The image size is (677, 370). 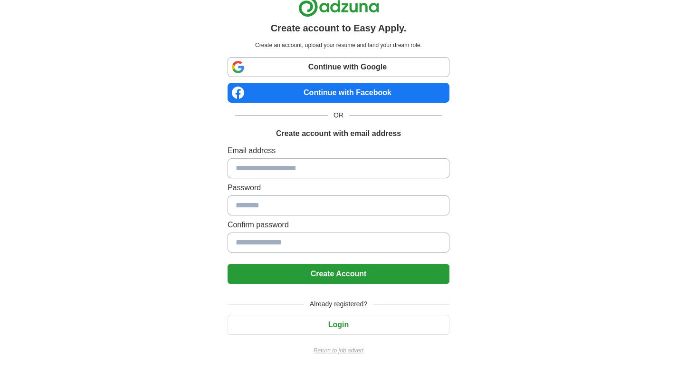 I want to click on button: Login, so click(x=338, y=325).